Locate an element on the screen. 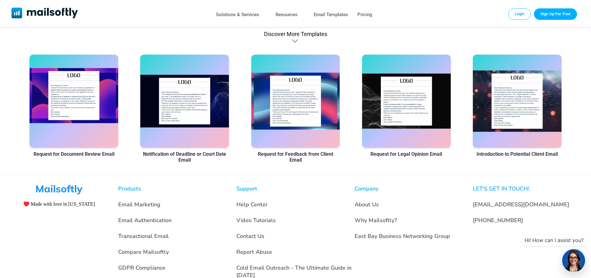 This screenshot has height=278, width=591. a: Resources is located at coordinates (286, 15).